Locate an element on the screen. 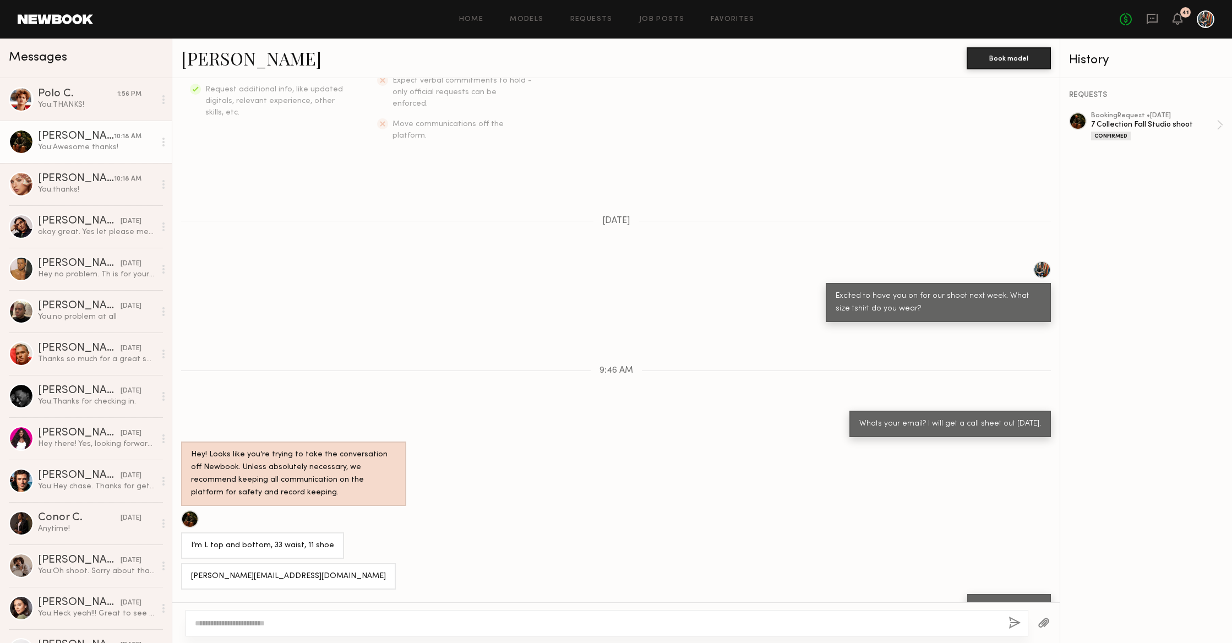 The width and height of the screenshot is (1232, 643). div: You: Oh shoot. Sorry about that, totally thought I had my settings set to LA. is located at coordinates (96, 571).